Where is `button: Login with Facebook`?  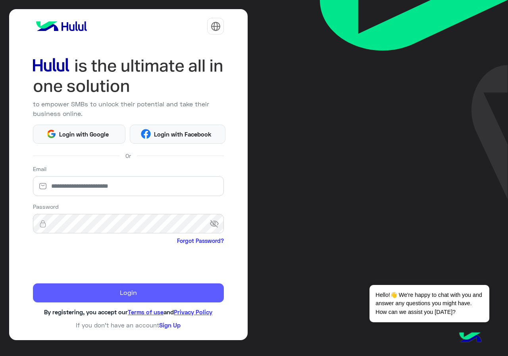
button: Login with Facebook is located at coordinates (177, 134).